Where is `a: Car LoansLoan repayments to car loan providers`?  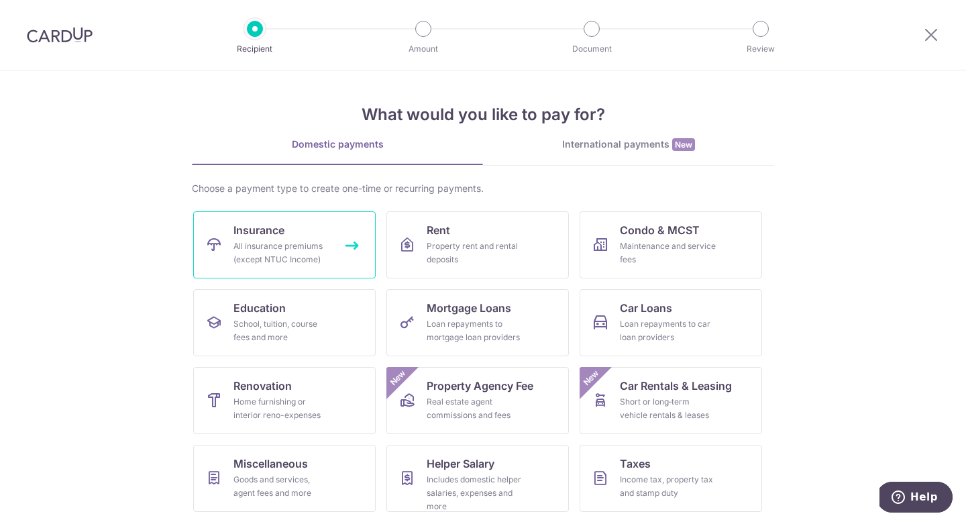
a: Car LoansLoan repayments to car loan providers is located at coordinates (671, 323).